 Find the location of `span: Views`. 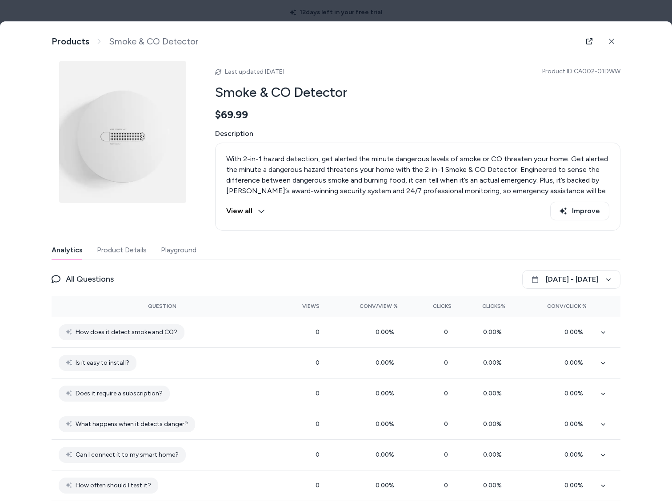

span: Views is located at coordinates (311, 306).